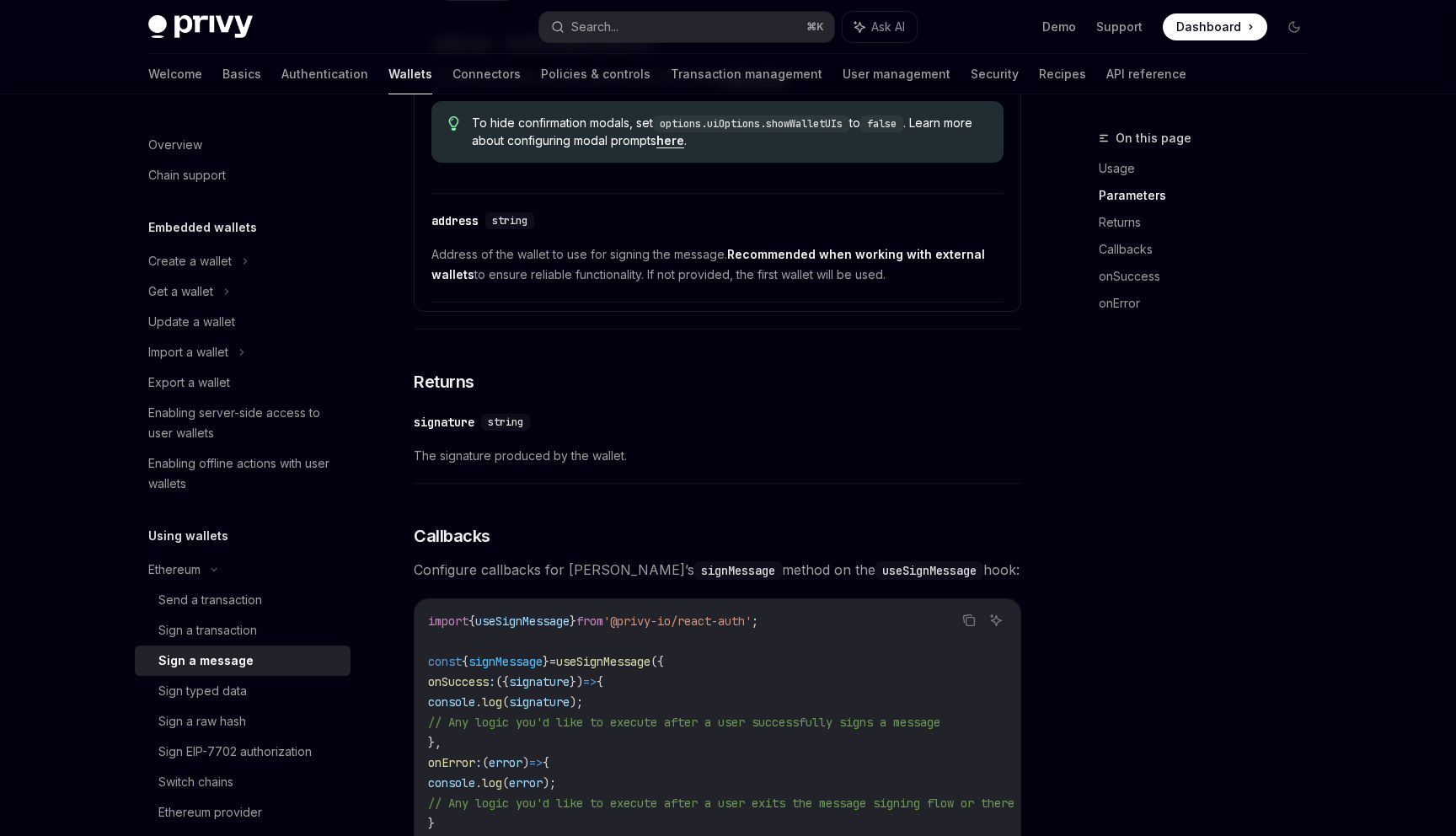 This screenshot has width=1456, height=836. What do you see at coordinates (190, 261) in the screenshot?
I see `div: Create a wallet` at bounding box center [190, 261].